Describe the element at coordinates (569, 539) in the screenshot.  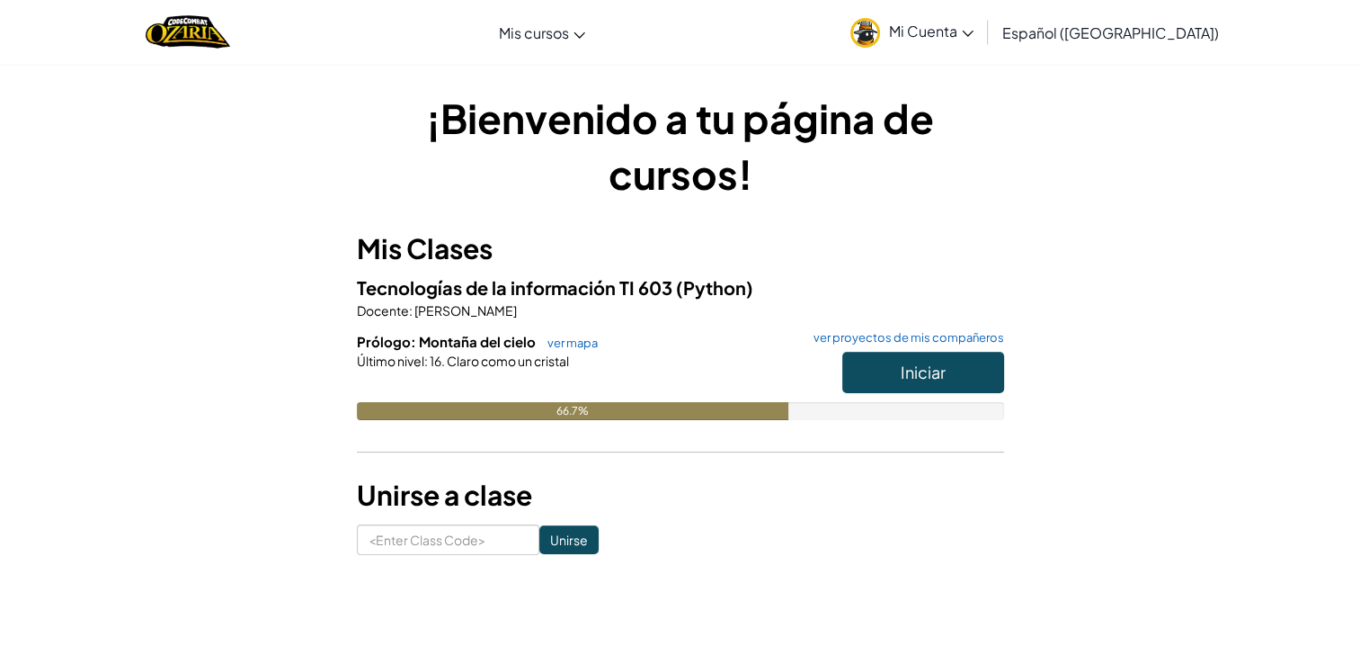
I see `input: Unirse` at that location.